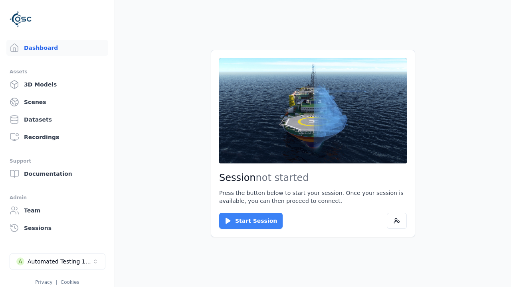 The width and height of the screenshot is (511, 287). Describe the element at coordinates (70, 282) in the screenshot. I see `a: Cookies` at that location.